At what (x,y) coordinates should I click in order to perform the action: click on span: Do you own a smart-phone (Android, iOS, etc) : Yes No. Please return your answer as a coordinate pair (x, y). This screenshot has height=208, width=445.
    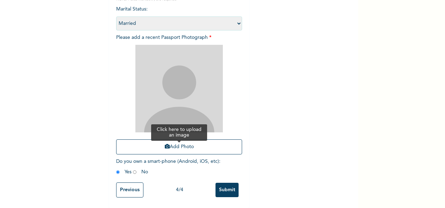
    Looking at the image, I should click on (168, 167).